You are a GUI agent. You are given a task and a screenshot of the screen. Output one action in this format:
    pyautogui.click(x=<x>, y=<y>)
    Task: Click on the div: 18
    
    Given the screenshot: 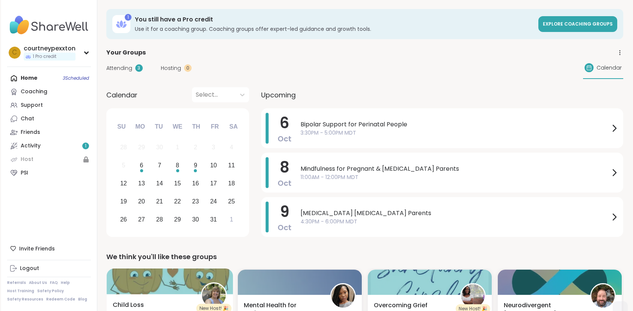 What is the action you would take?
    pyautogui.click(x=232, y=183)
    